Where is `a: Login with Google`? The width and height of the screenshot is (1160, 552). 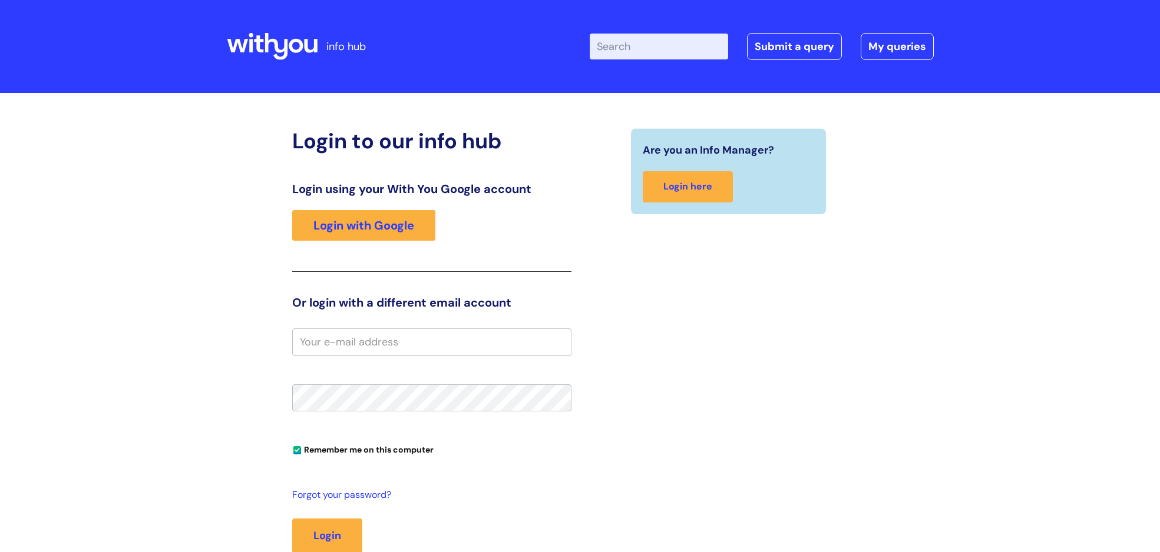
a: Login with Google is located at coordinates (363, 226).